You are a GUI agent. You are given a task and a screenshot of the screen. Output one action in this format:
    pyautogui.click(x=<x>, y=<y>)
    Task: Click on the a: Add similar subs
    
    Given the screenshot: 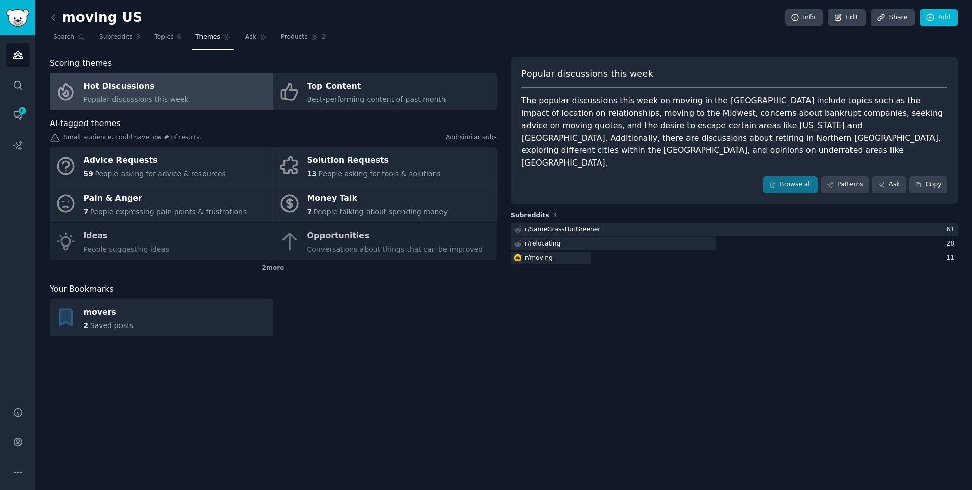 What is the action you would take?
    pyautogui.click(x=471, y=138)
    